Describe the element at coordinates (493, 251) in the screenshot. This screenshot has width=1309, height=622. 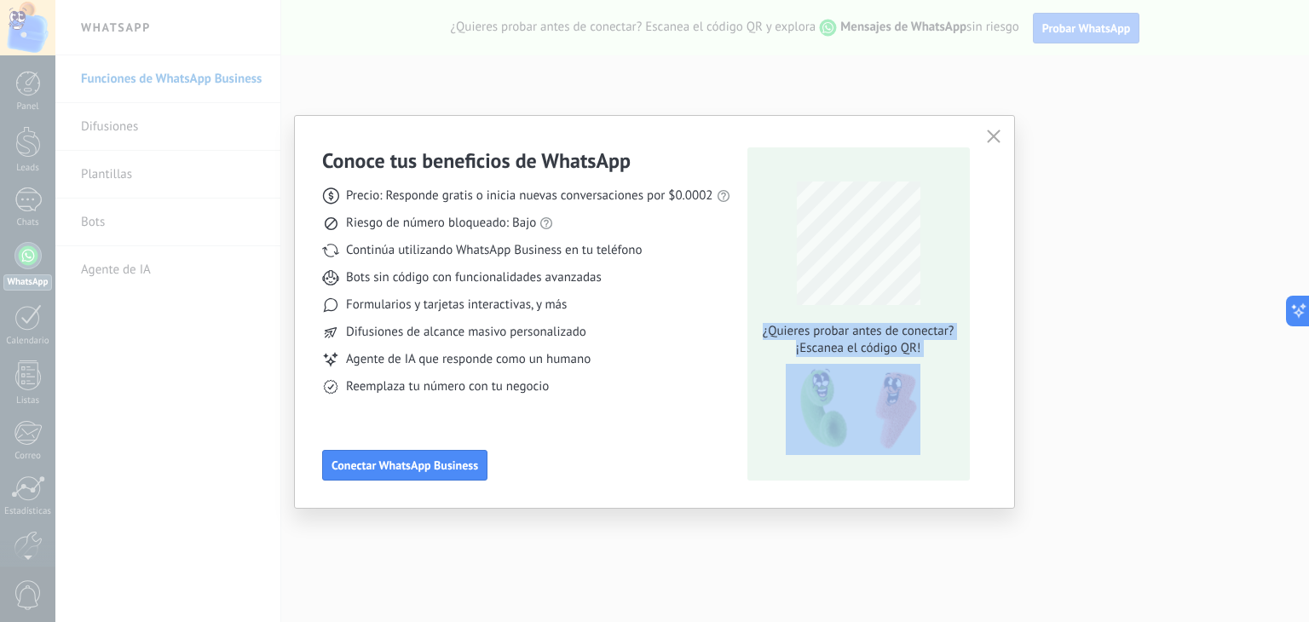
I see `span: Continúa utilizando WhatsApp Business en tu teléfono` at that location.